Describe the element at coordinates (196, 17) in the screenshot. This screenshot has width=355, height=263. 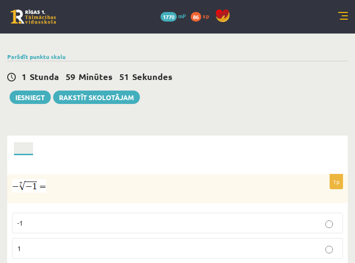
I see `span: 86` at that location.